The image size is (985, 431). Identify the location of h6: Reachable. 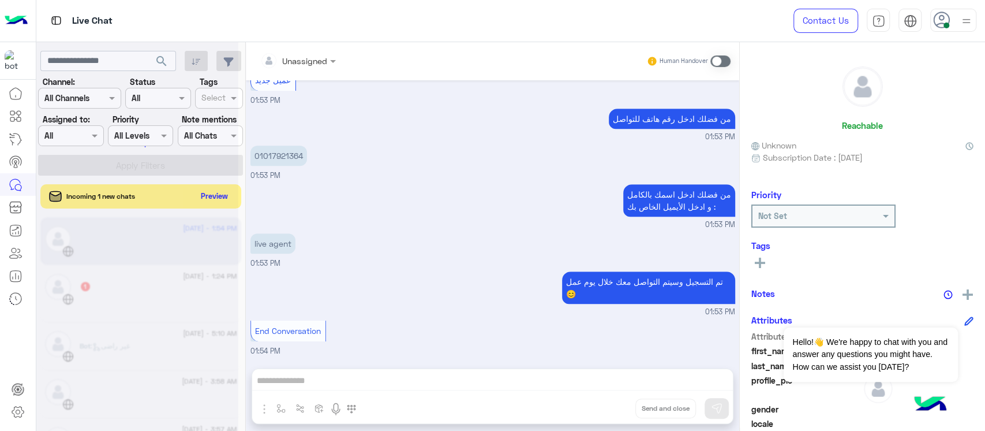
(863, 125).